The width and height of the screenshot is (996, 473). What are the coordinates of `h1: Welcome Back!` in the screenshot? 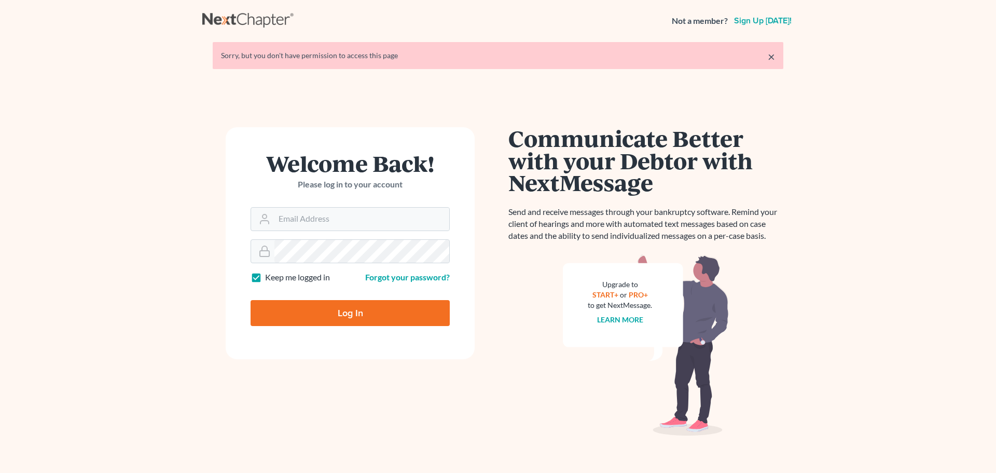 It's located at (350, 163).